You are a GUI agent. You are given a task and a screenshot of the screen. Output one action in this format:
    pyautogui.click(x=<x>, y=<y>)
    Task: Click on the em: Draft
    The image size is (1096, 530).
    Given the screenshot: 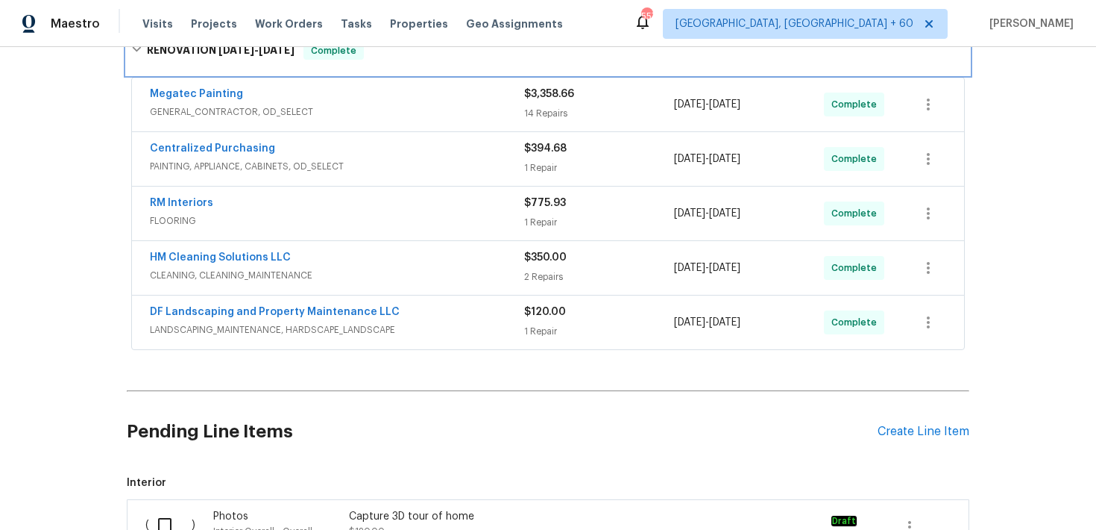 What is the action you would take?
    pyautogui.click(x=844, y=521)
    